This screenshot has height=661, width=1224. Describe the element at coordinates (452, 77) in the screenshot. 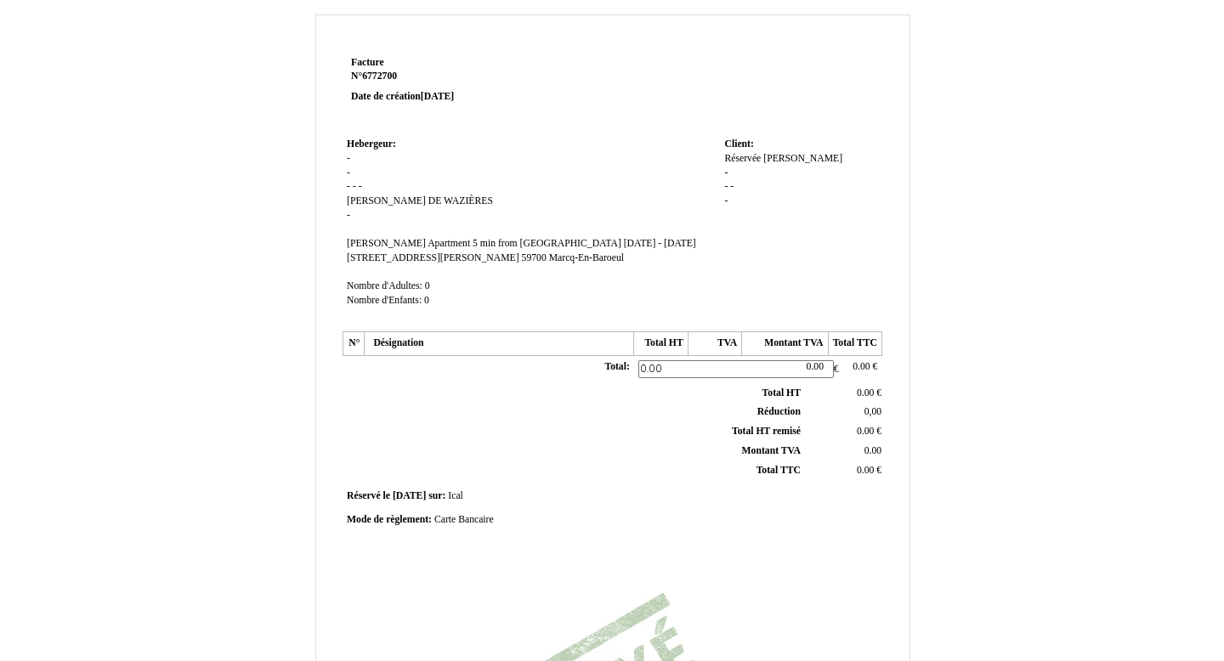

I see `strong: N°` at that location.